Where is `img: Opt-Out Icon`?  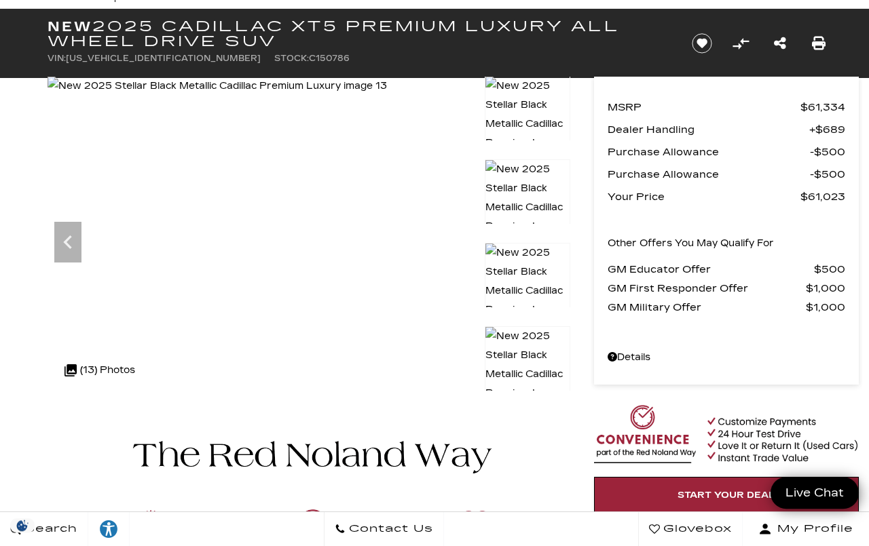 img: Opt-Out Icon is located at coordinates (22, 525).